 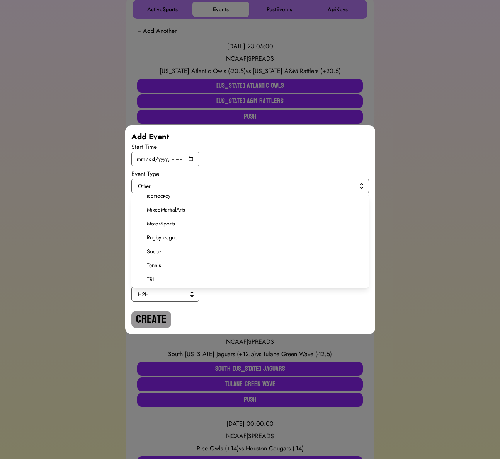 I want to click on button: Other, so click(x=250, y=186).